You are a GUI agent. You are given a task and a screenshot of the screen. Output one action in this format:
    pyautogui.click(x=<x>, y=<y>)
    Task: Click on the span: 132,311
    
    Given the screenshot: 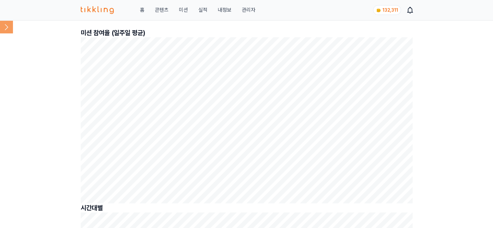 What is the action you would take?
    pyautogui.click(x=390, y=10)
    